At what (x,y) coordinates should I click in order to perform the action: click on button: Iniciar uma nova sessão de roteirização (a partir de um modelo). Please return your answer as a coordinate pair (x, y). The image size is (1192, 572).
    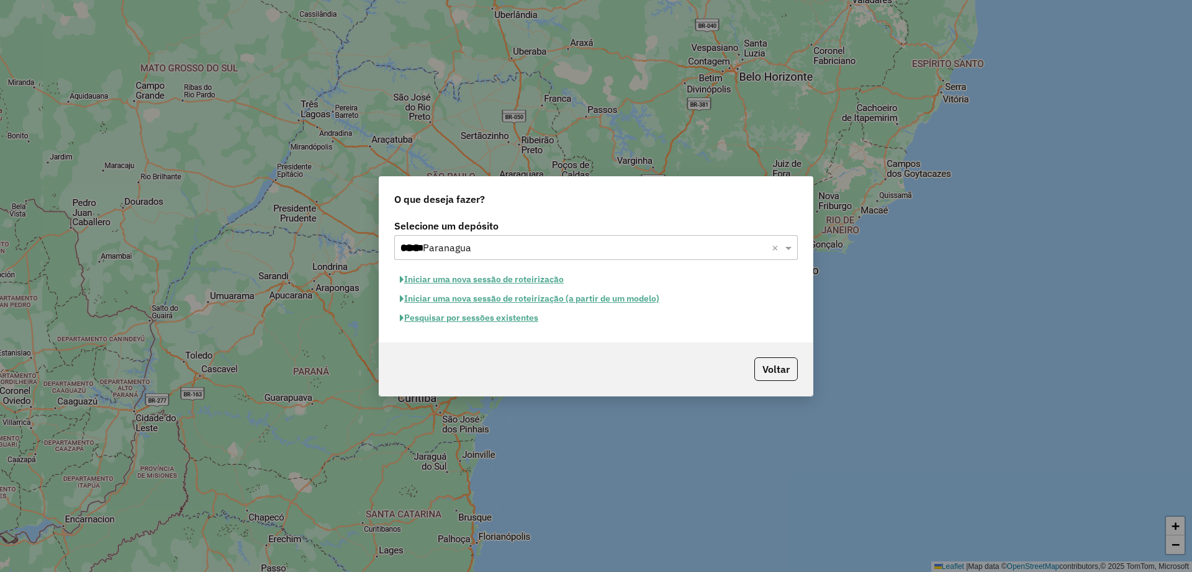
    Looking at the image, I should click on (530, 299).